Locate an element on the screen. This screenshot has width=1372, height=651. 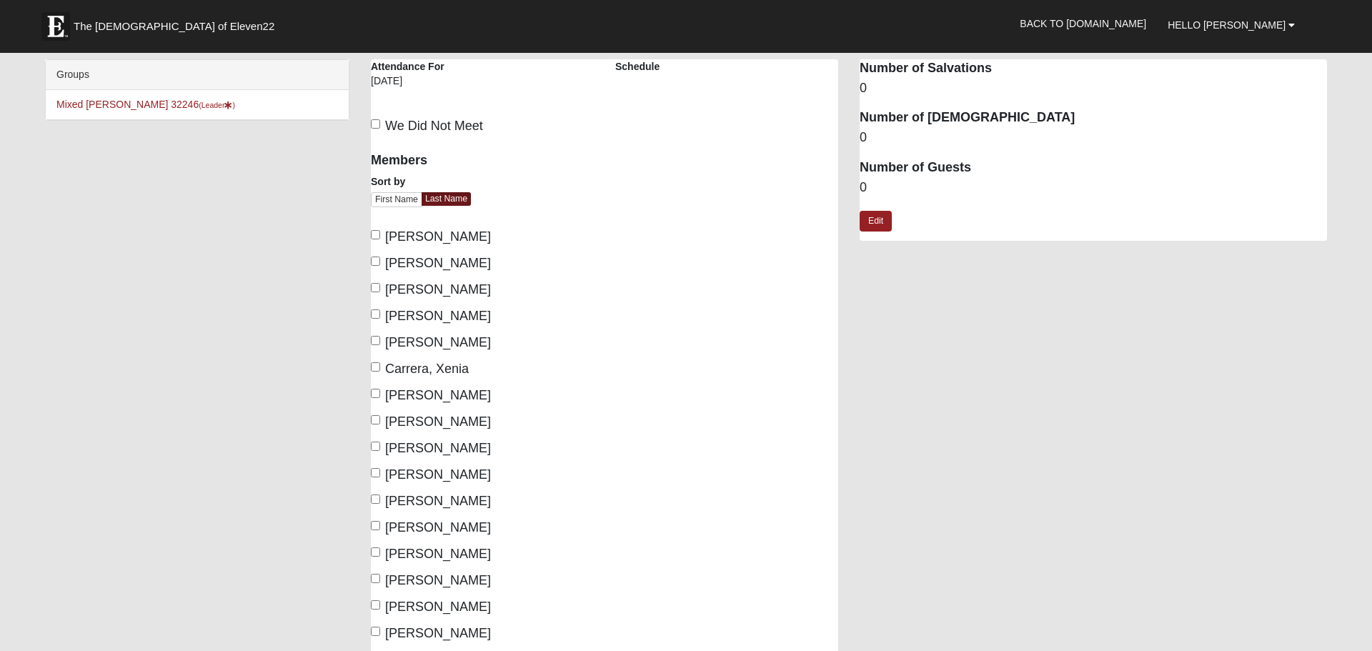
label: Schedule is located at coordinates (637, 66).